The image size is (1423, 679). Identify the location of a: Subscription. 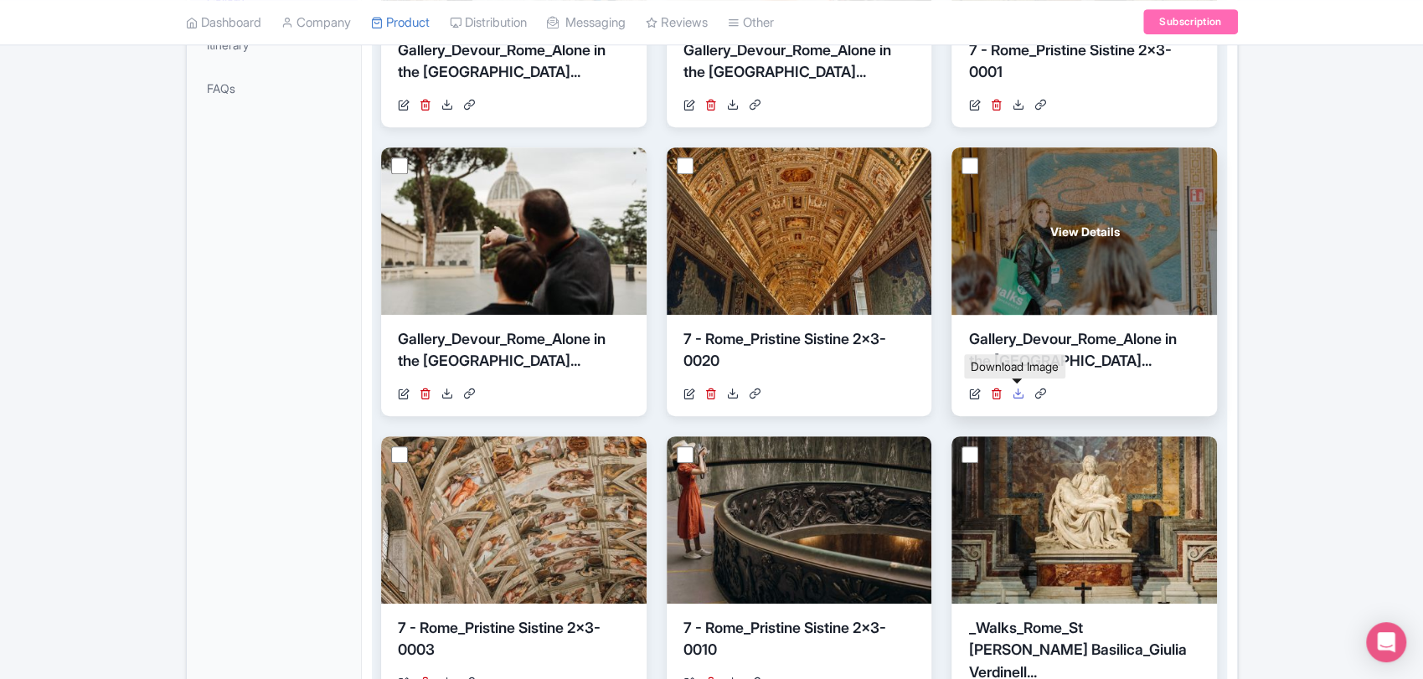
(1190, 23).